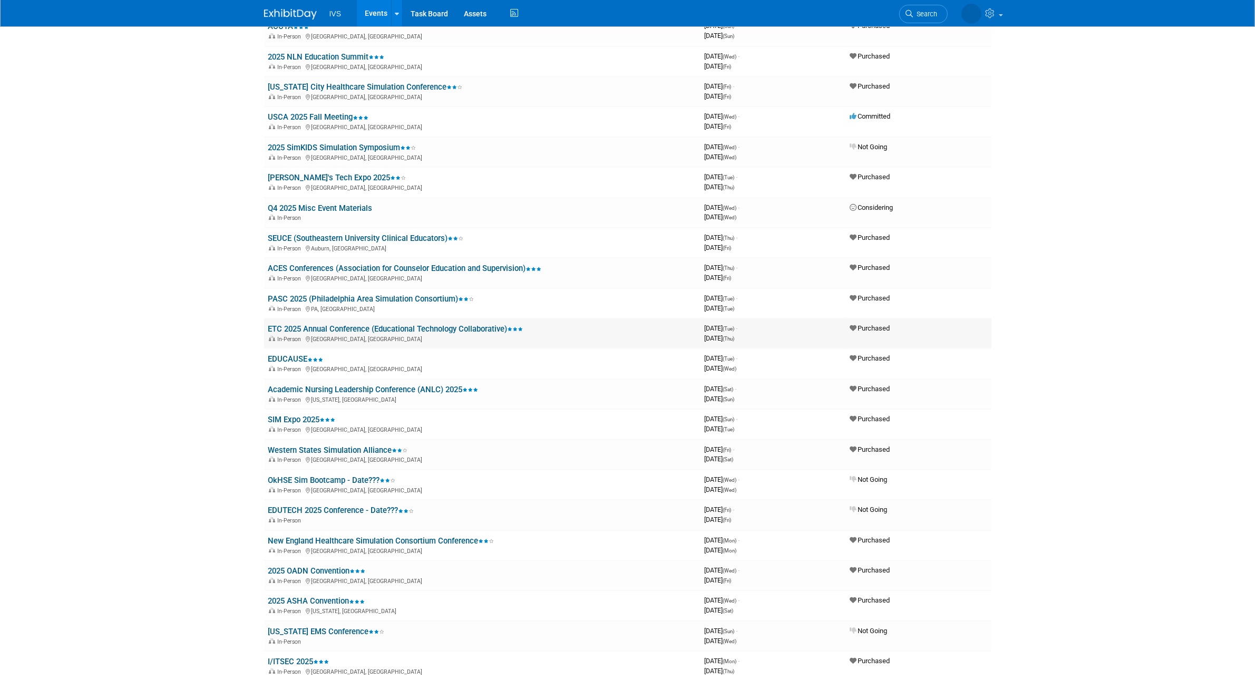 The image size is (1255, 679). Describe the element at coordinates (318, 117) in the screenshot. I see `a: USCA 2025 Fall Meeting` at that location.